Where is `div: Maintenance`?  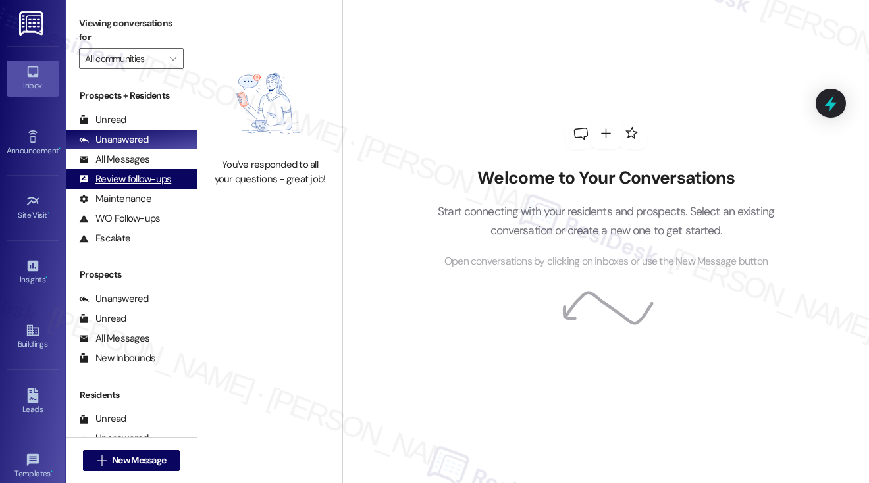
div: Maintenance is located at coordinates (115, 199).